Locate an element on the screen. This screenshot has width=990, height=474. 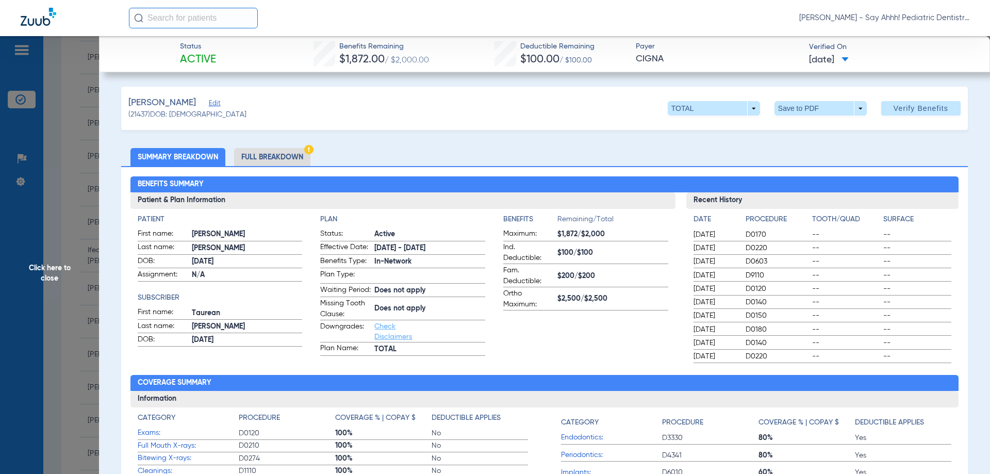
span: Status is located at coordinates (198, 46).